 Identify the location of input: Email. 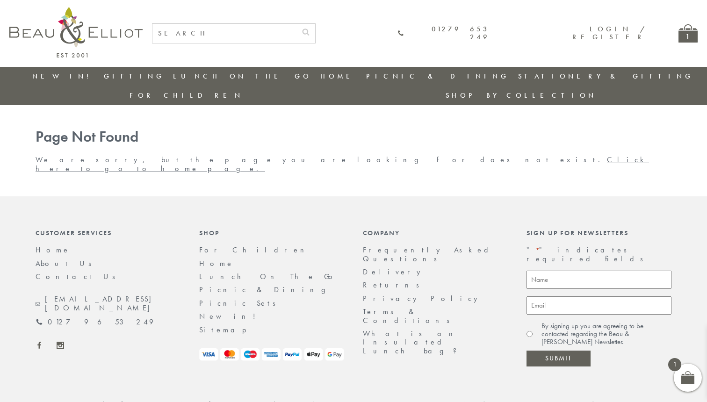
(599, 305).